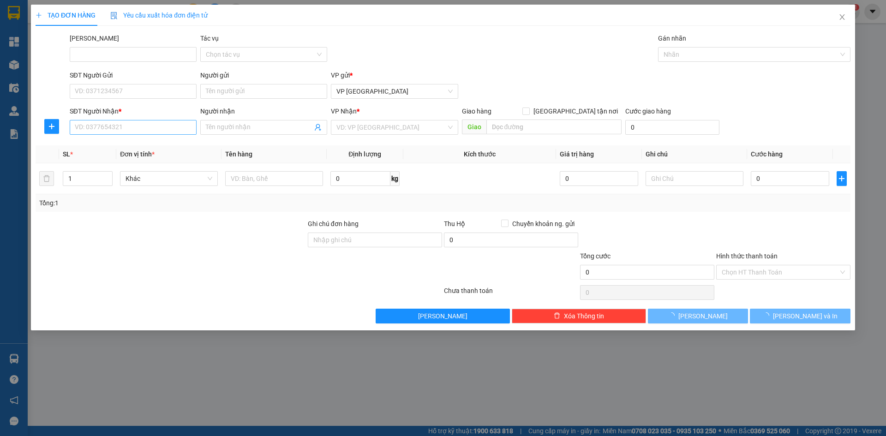 This screenshot has width=886, height=436. Describe the element at coordinates (511, 294) in the screenshot. I see `div: Chưa thanh toán` at that location.